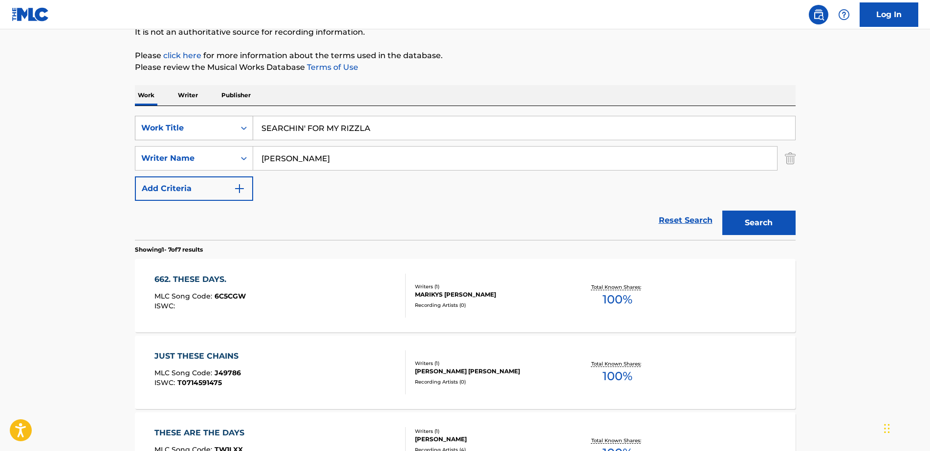 This screenshot has height=451, width=930. I want to click on p: Please for more information about the terms used in the database., so click(465, 56).